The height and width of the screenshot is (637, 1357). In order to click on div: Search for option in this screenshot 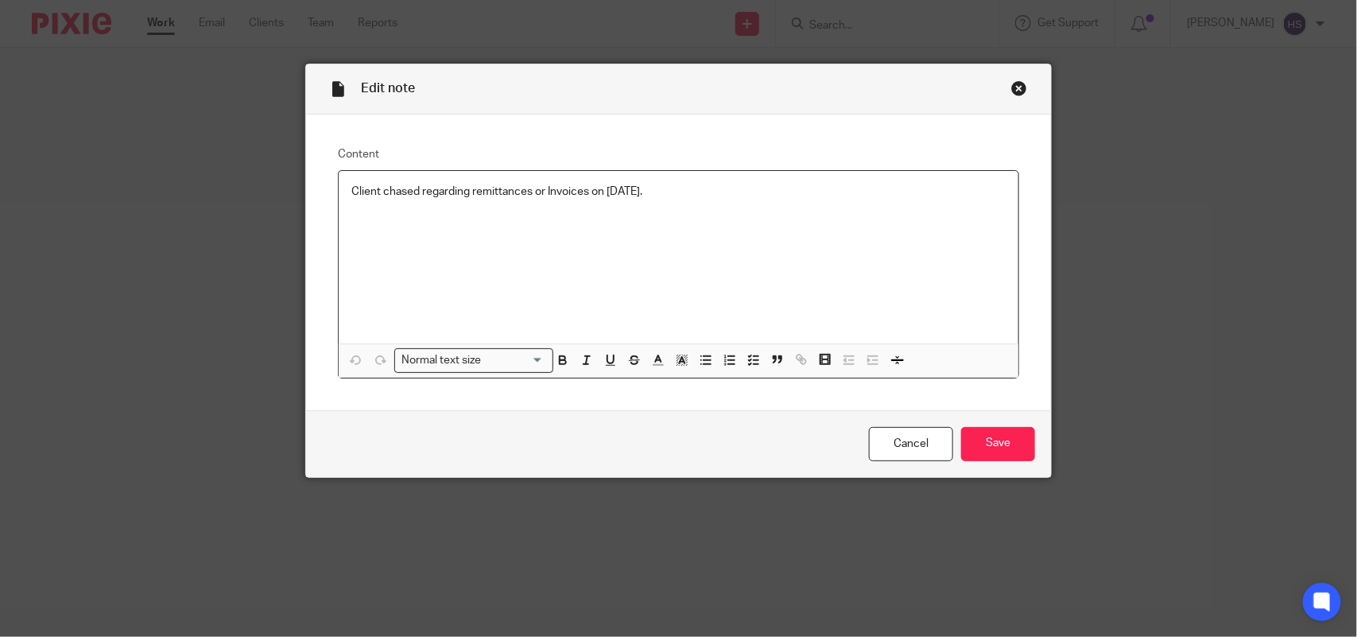, I will do `click(474, 360)`.